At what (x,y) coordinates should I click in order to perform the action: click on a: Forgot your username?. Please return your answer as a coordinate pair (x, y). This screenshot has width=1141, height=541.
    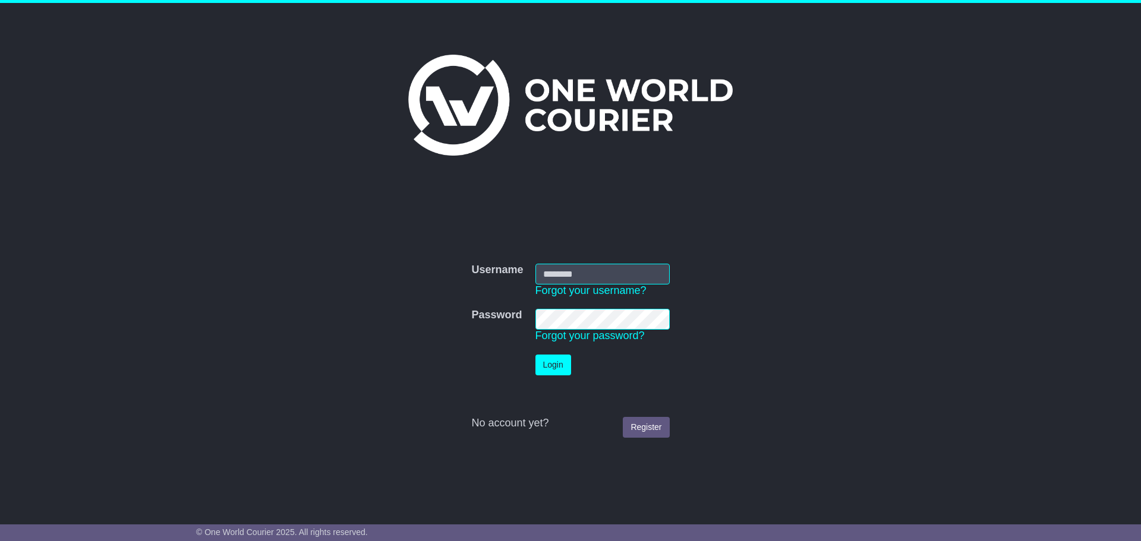
    Looking at the image, I should click on (590, 290).